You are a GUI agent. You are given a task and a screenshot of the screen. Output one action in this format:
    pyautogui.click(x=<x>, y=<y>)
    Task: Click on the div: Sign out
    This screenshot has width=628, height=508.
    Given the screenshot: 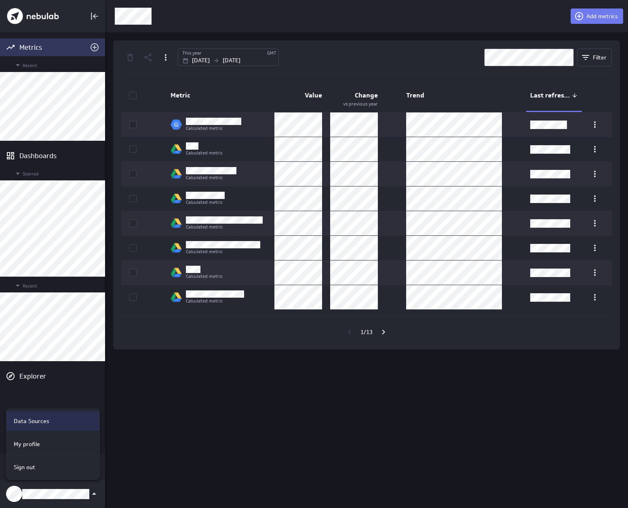 What is the action you would take?
    pyautogui.click(x=53, y=467)
    